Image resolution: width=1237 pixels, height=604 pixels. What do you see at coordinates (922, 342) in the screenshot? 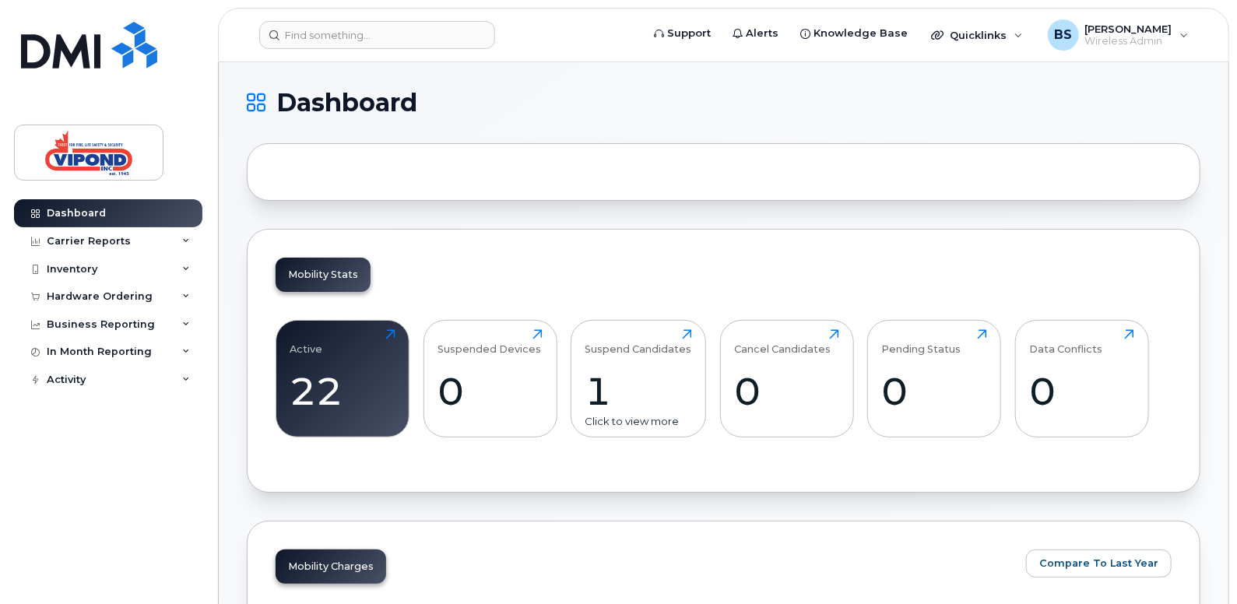
I see `div: Pending Status` at bounding box center [922, 342].